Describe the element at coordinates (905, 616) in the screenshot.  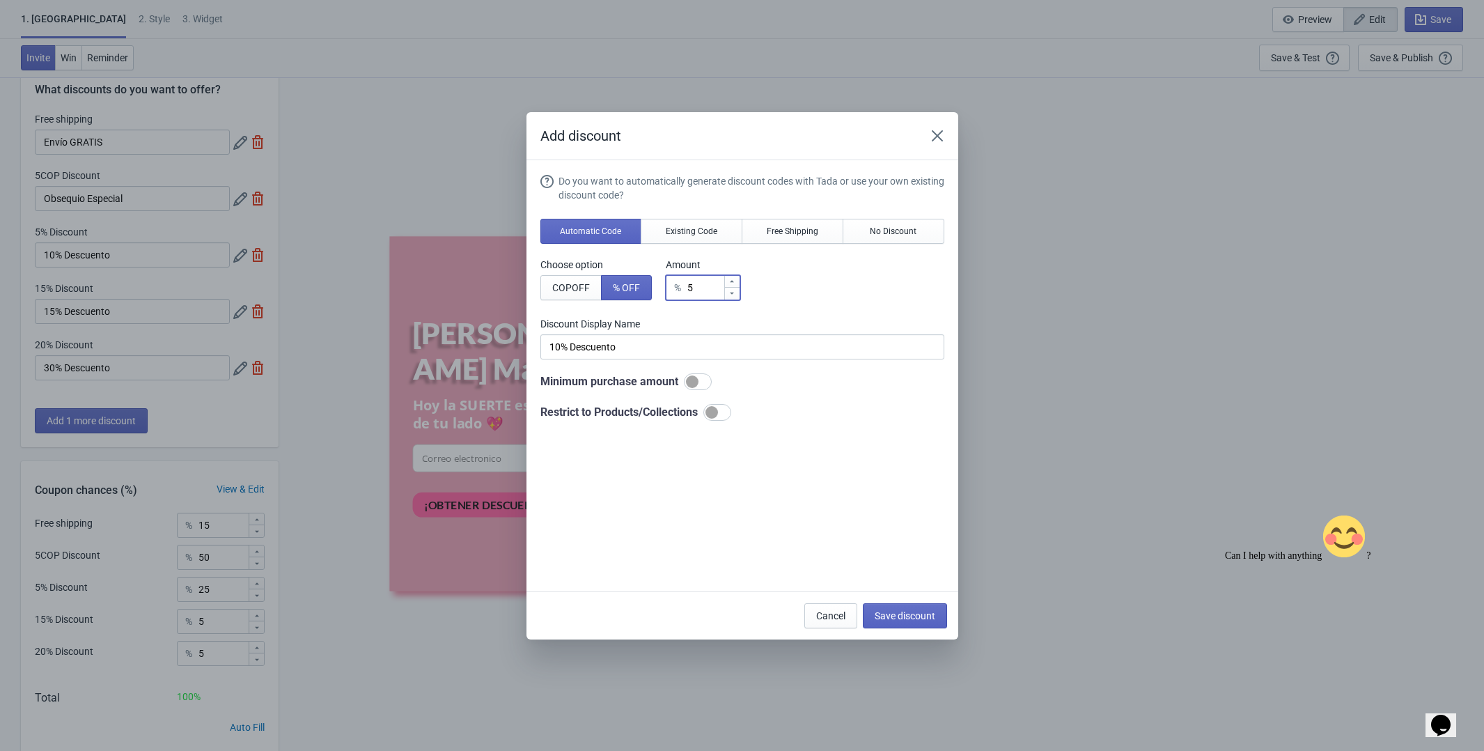
I see `button: Save discount` at that location.